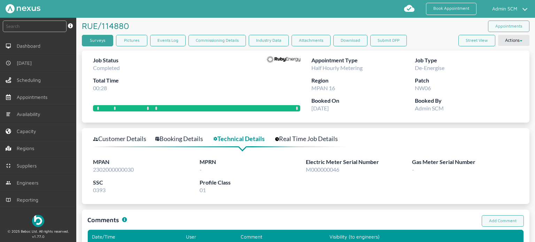 The width and height of the screenshot is (535, 242). I want to click on span: 2302000000030, so click(113, 169).